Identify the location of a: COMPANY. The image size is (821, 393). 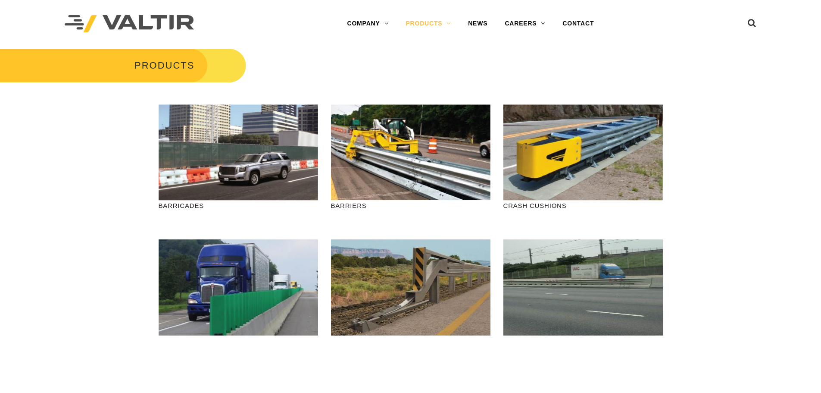
(368, 24).